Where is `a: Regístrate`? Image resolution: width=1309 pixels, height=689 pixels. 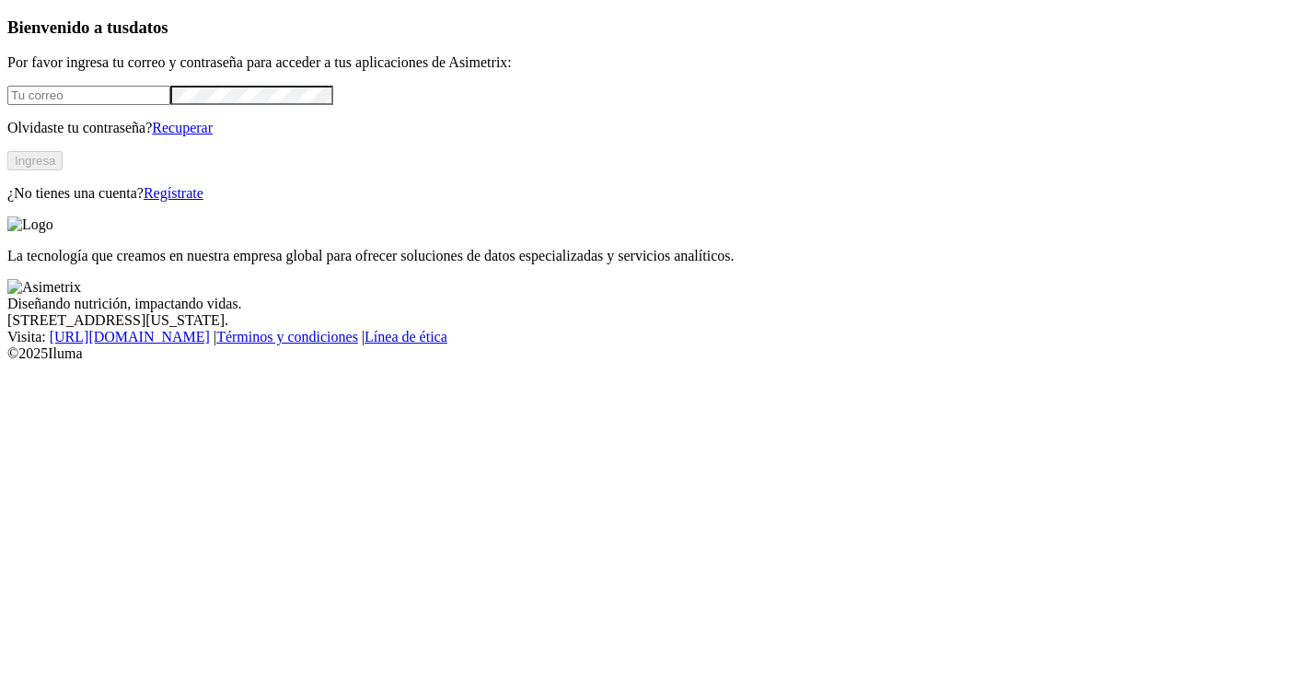
a: Regístrate is located at coordinates (173, 192).